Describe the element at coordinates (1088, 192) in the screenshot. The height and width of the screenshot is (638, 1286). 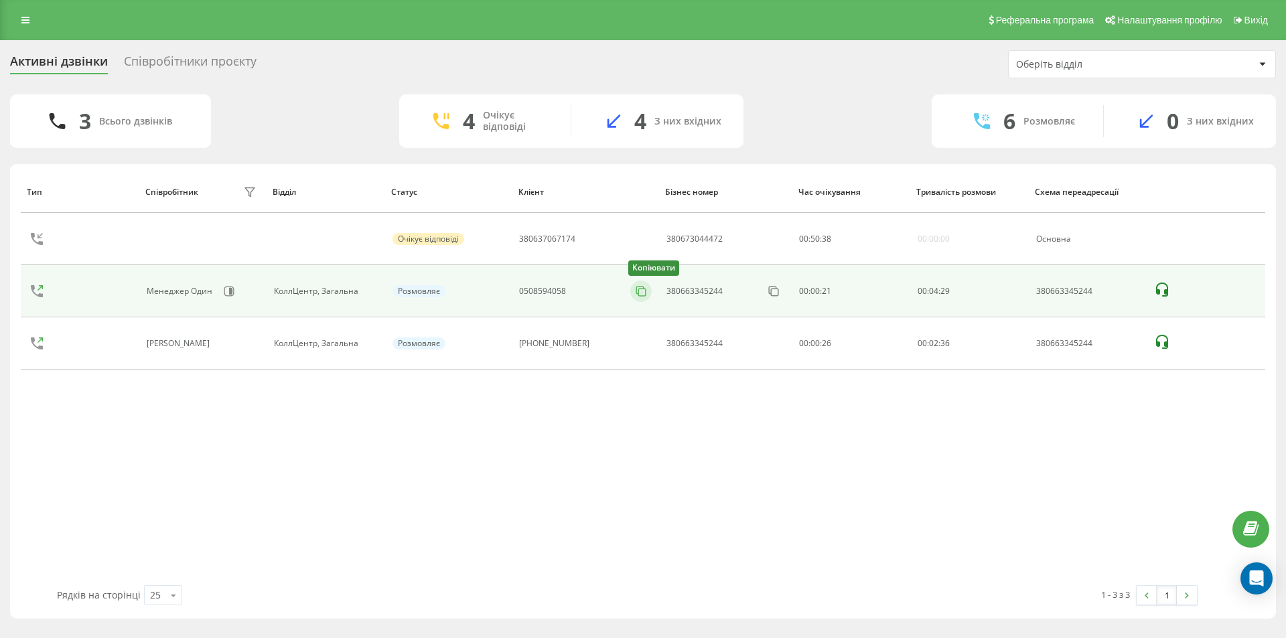
I see `div: Схема переадресації` at that location.